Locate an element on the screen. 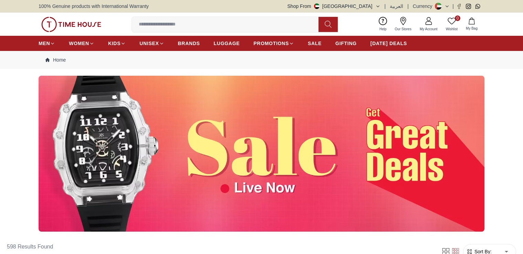 The width and height of the screenshot is (523, 254). span: My Account is located at coordinates (429, 29).